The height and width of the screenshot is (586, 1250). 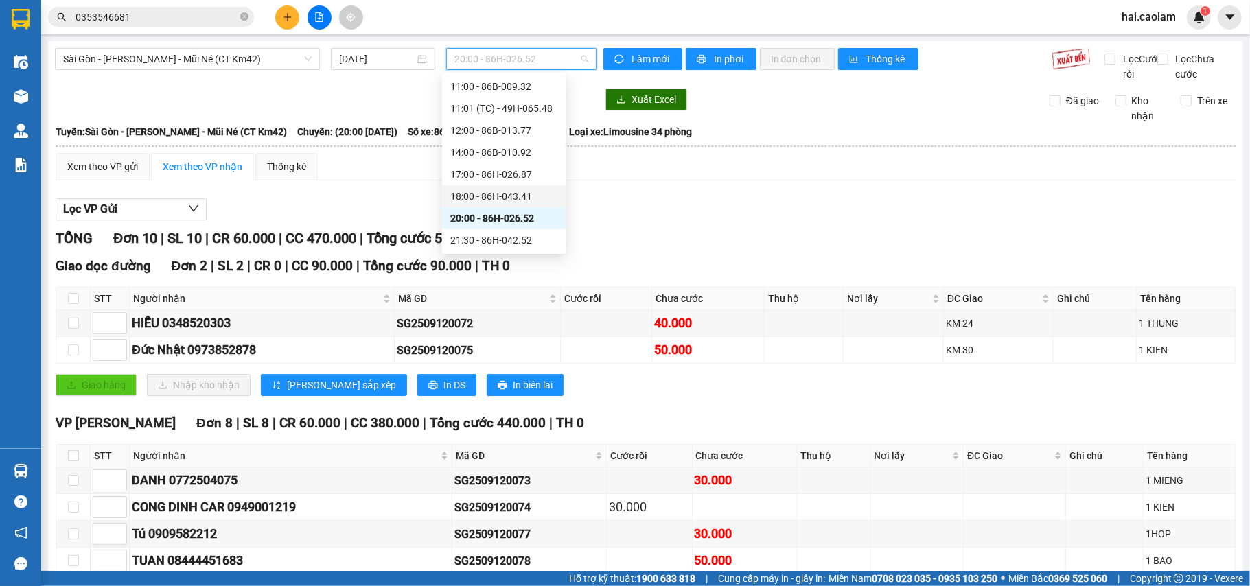 I want to click on th: Chưa cước, so click(x=708, y=299).